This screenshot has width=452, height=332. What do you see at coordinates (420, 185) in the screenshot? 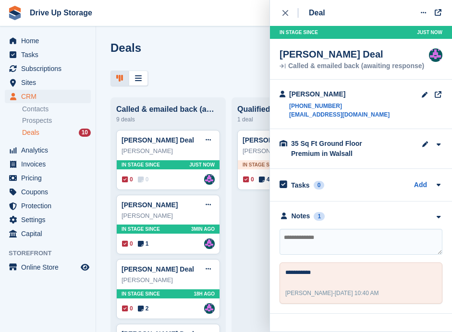
I see `a: Add` at bounding box center [420, 185].